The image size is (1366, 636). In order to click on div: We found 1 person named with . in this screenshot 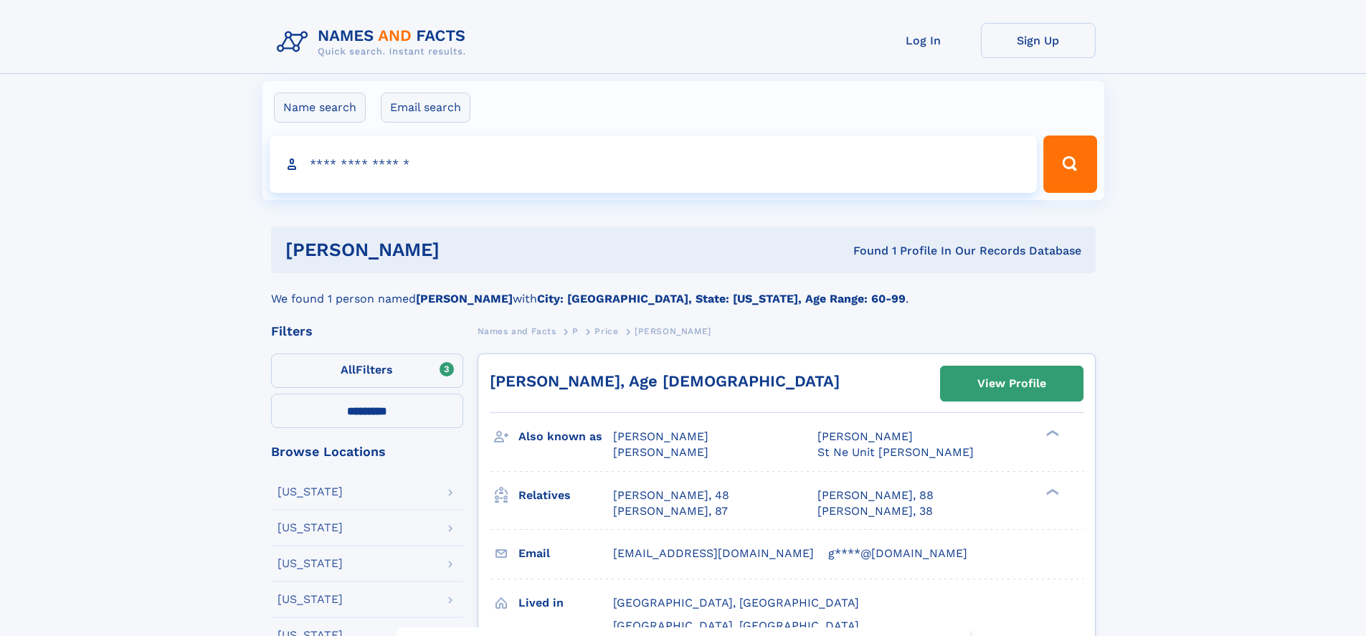, I will do `click(683, 290)`.